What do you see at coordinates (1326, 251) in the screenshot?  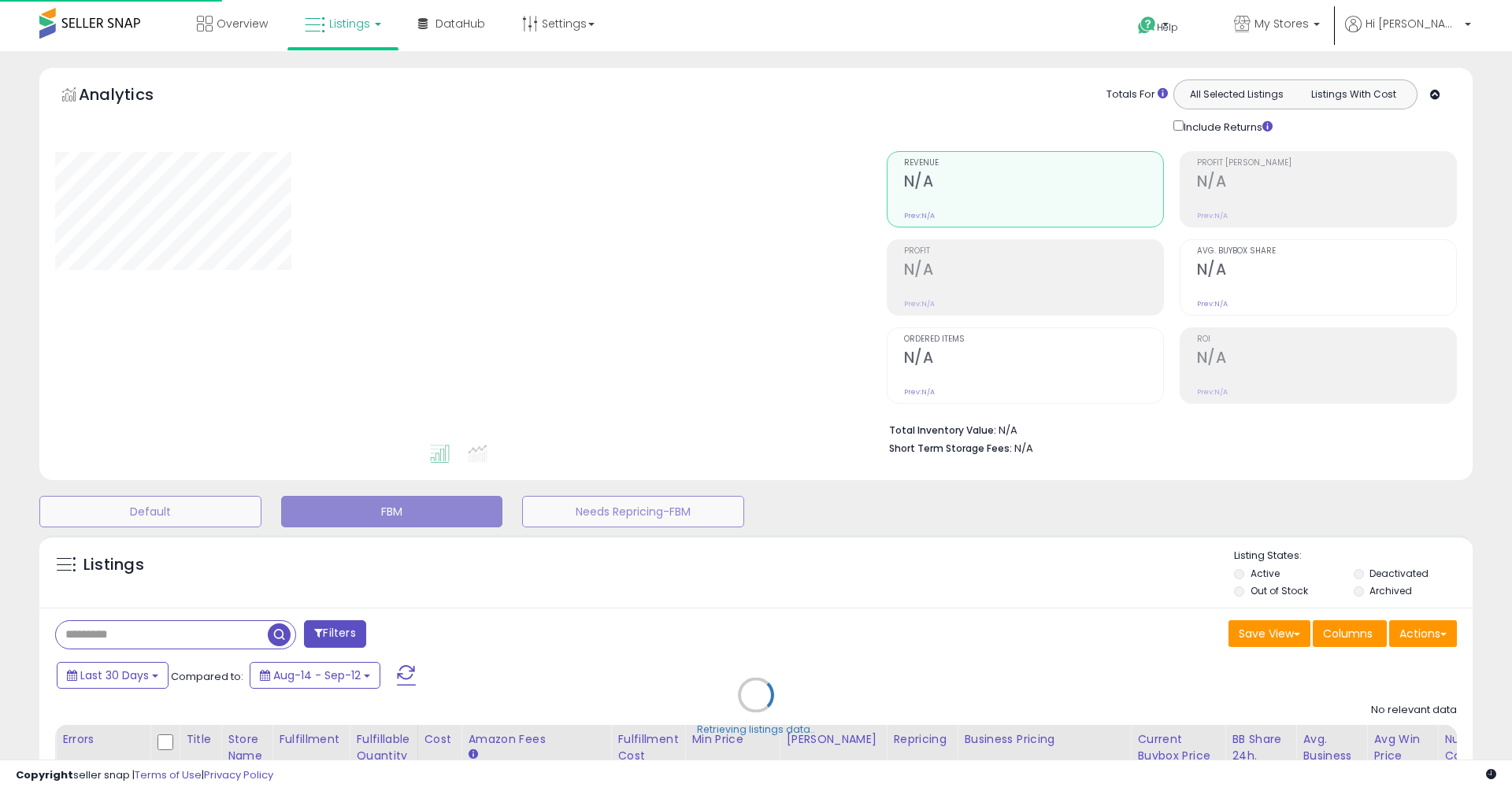 I see `span: Avg. Buybox Share` at bounding box center [1326, 251].